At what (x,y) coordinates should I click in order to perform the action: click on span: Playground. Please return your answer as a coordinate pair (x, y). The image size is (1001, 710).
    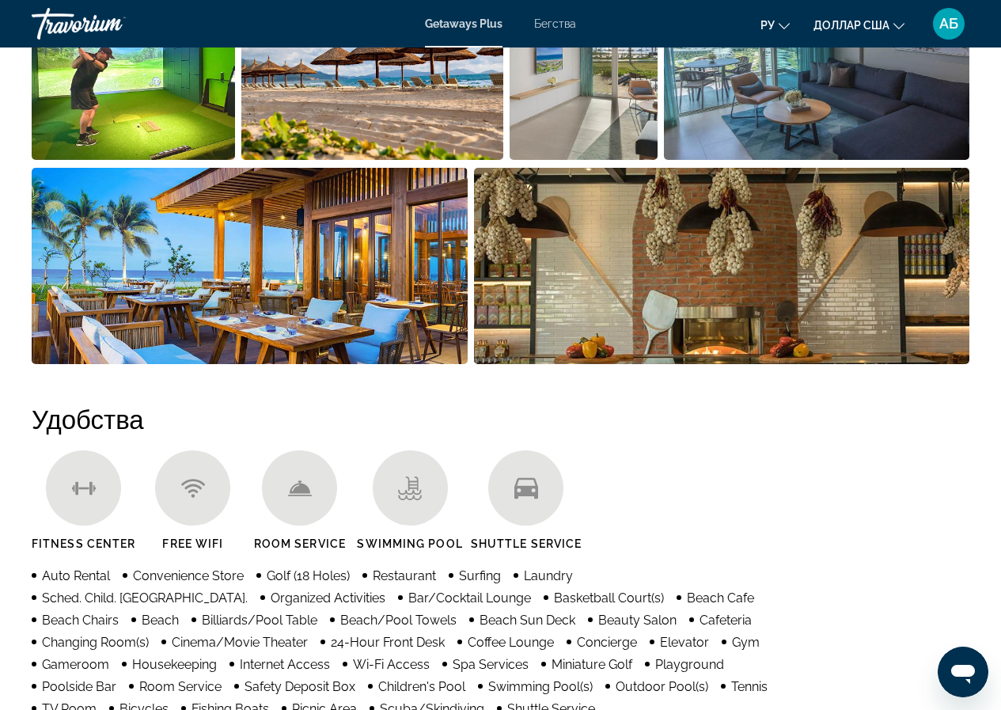
    Looking at the image, I should click on (689, 664).